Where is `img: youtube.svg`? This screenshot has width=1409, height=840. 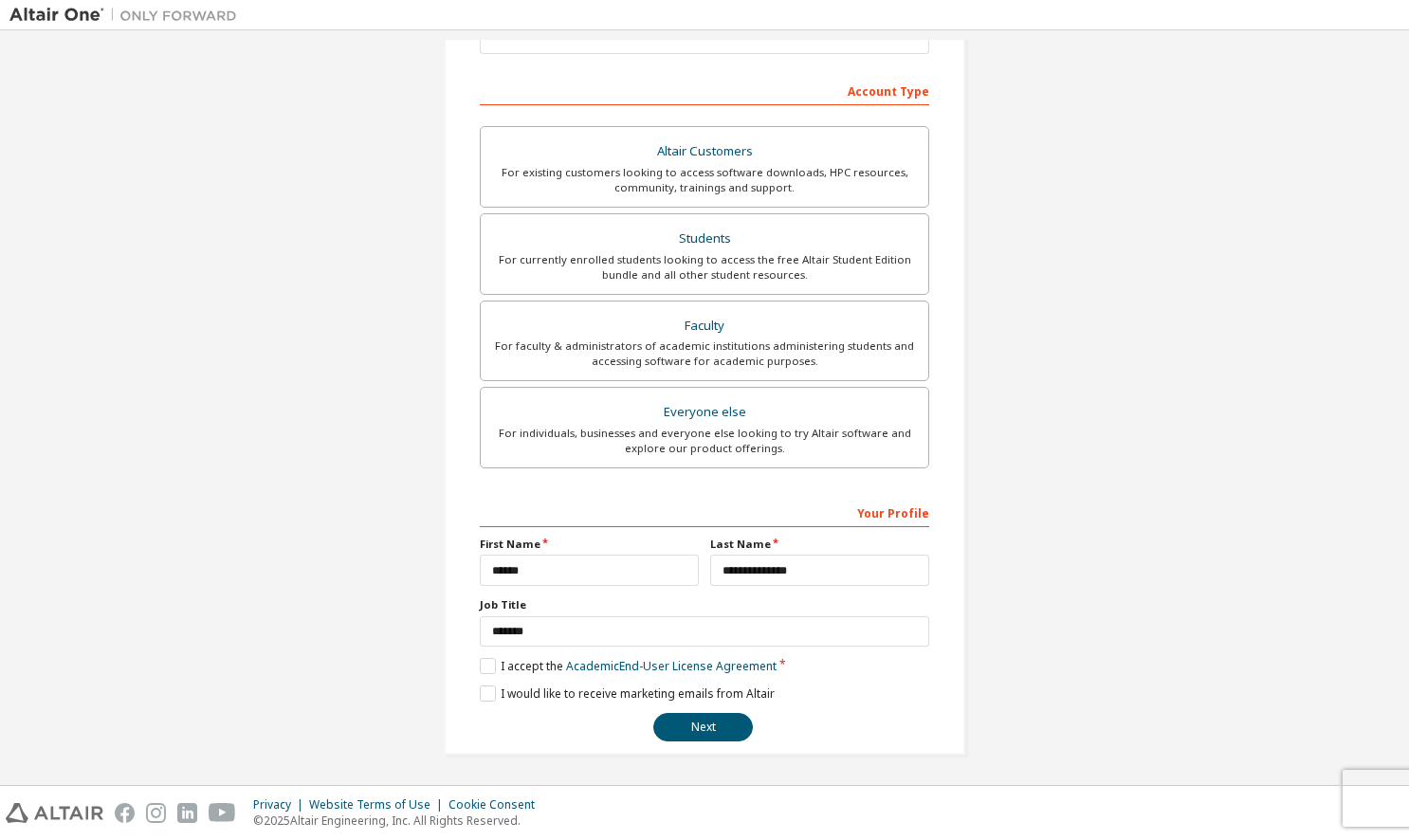
img: youtube.svg is located at coordinates (222, 813).